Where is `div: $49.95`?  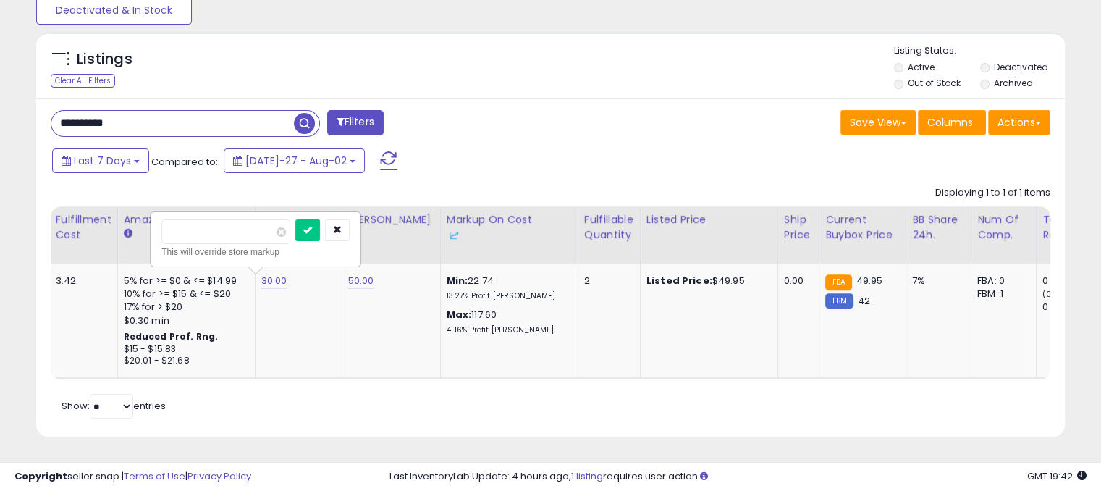 div: $49.95 is located at coordinates (706, 281).